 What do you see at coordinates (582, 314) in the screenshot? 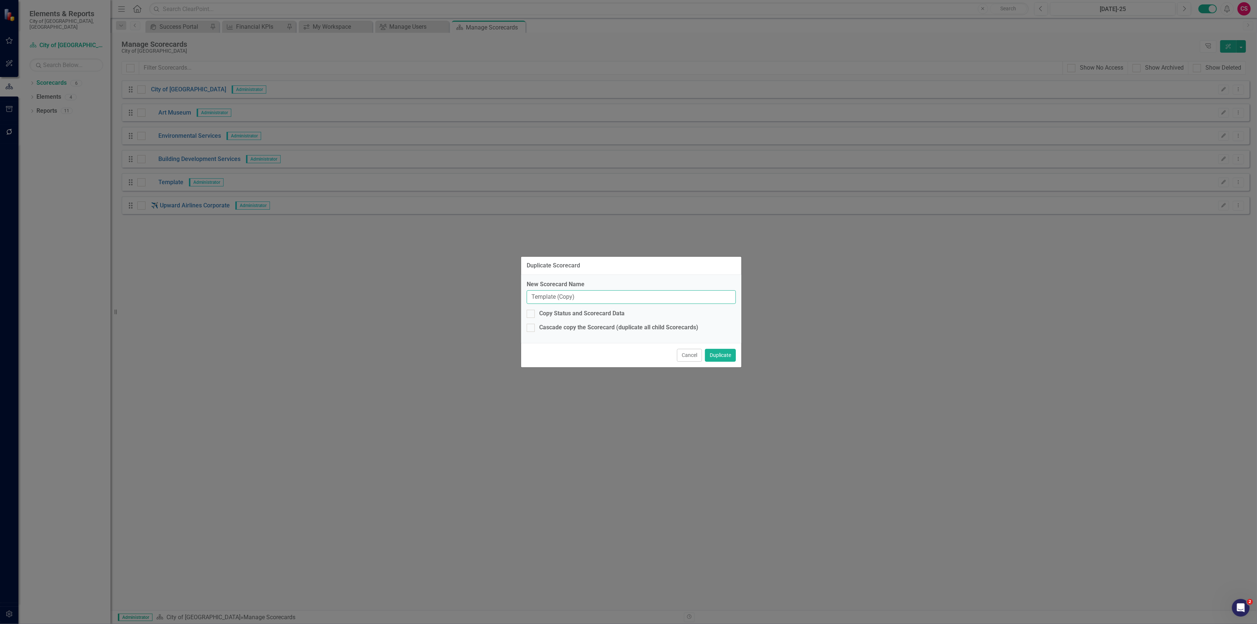
I see `div: Copy Status and Scorecard Data` at bounding box center [582, 314].